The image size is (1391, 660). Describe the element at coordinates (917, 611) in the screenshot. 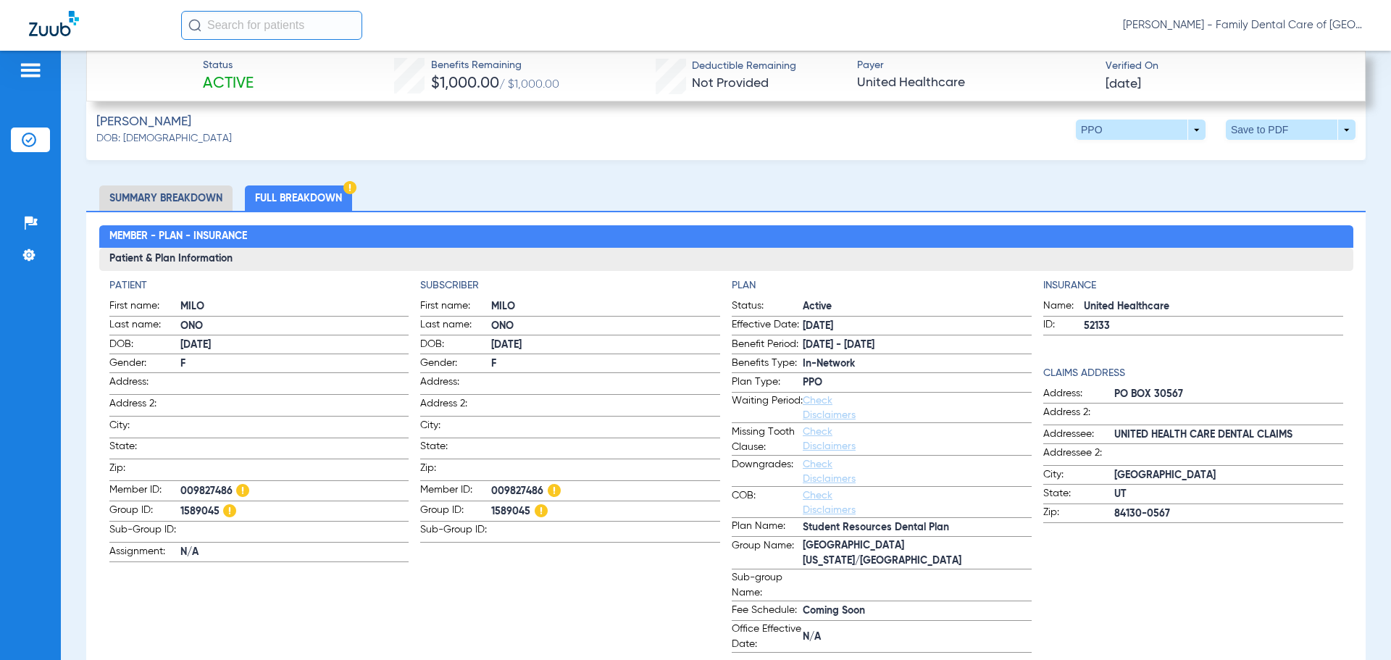

I see `span: Coming Soon` at that location.